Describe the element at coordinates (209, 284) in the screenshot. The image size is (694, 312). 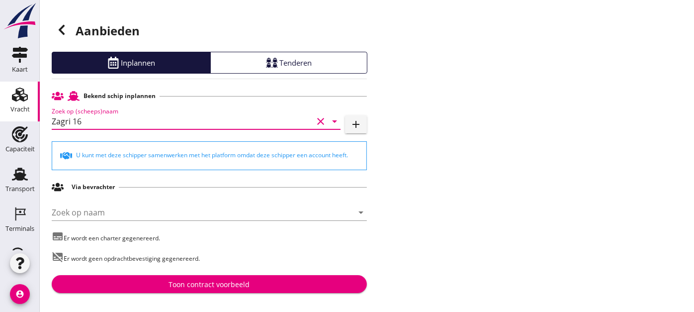
I see `div: Toon contract voorbeeld` at that location.